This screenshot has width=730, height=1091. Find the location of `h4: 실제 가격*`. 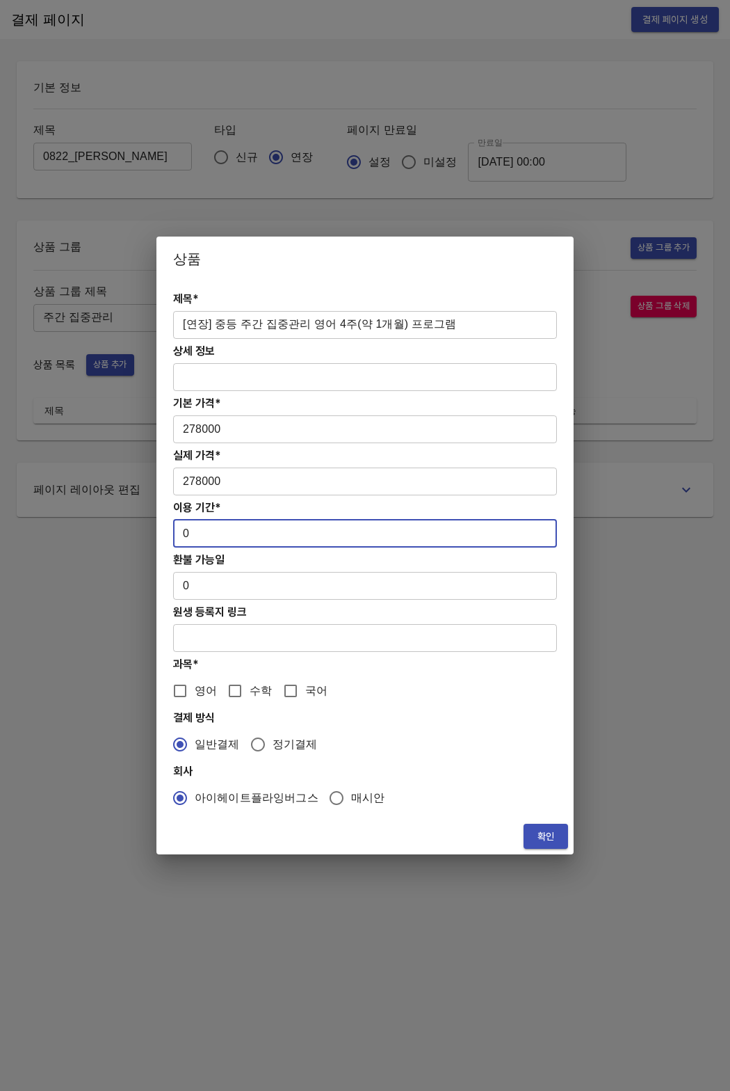

h4: 실제 가격* is located at coordinates (365, 455).